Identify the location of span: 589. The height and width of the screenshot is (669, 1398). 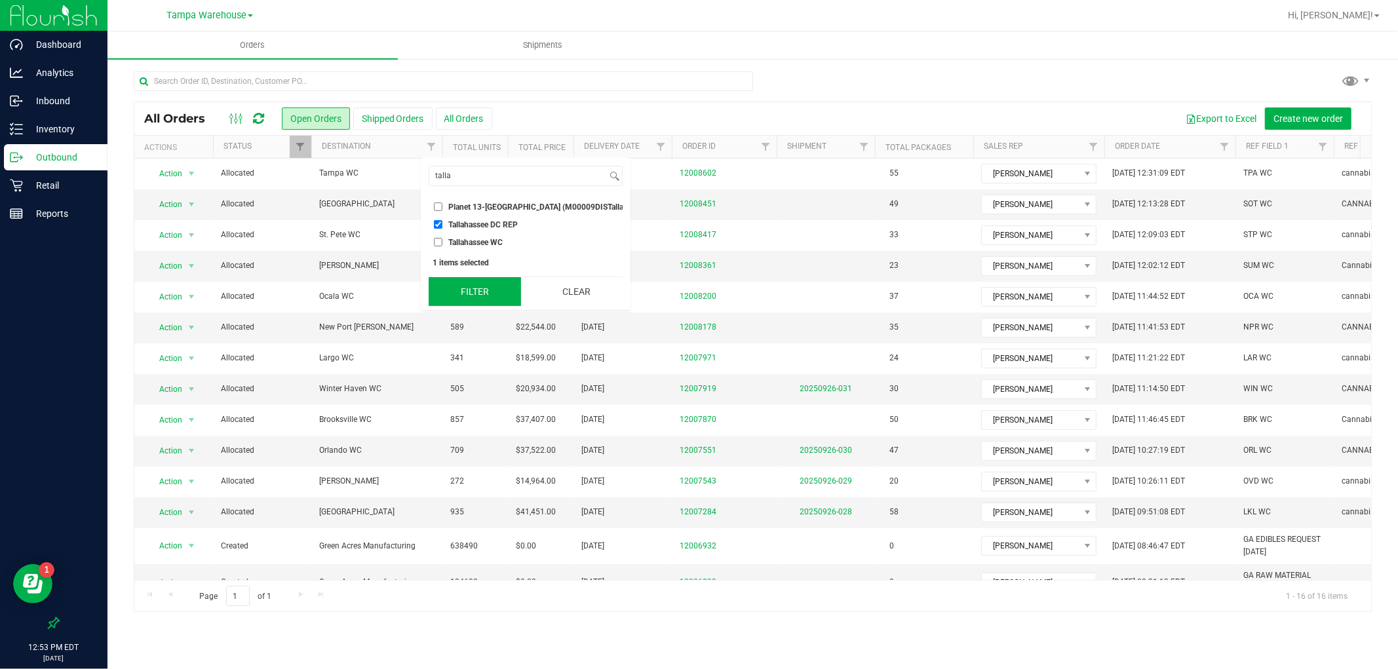
(457, 327).